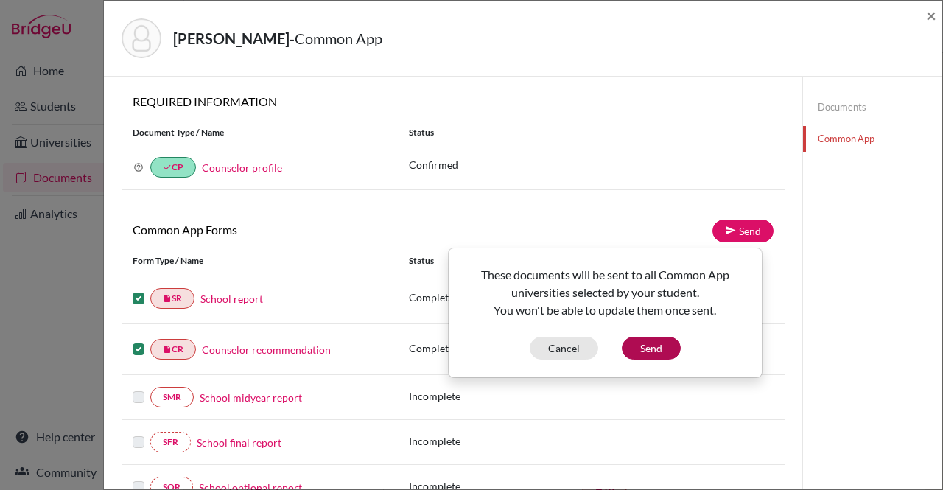 The image size is (943, 490). What do you see at coordinates (453, 101) in the screenshot?
I see `h6: REQUIRED INFORMATION` at bounding box center [453, 101].